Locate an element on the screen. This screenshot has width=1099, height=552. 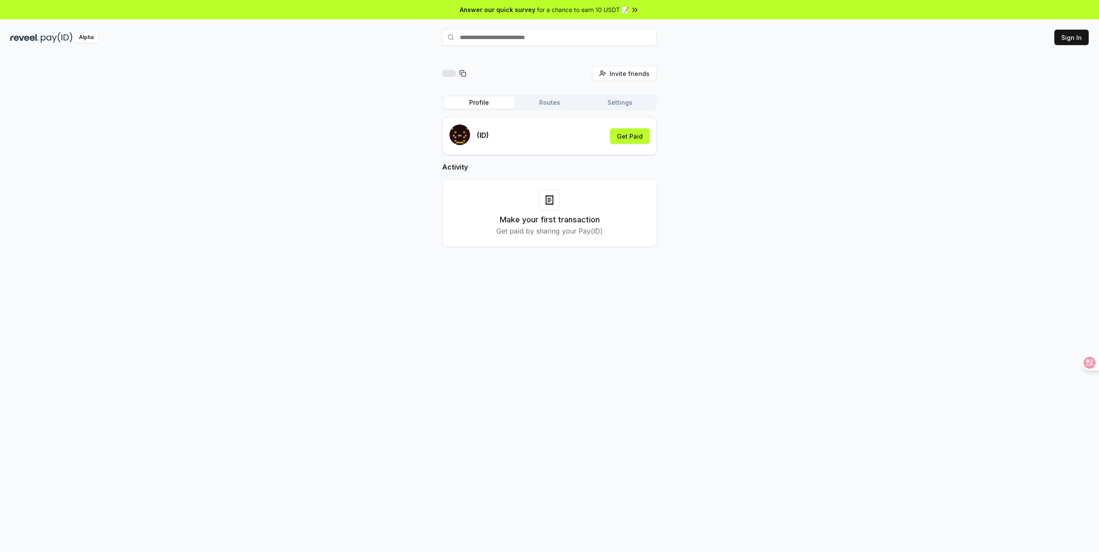
h3: Make your first transaction is located at coordinates (549, 220).